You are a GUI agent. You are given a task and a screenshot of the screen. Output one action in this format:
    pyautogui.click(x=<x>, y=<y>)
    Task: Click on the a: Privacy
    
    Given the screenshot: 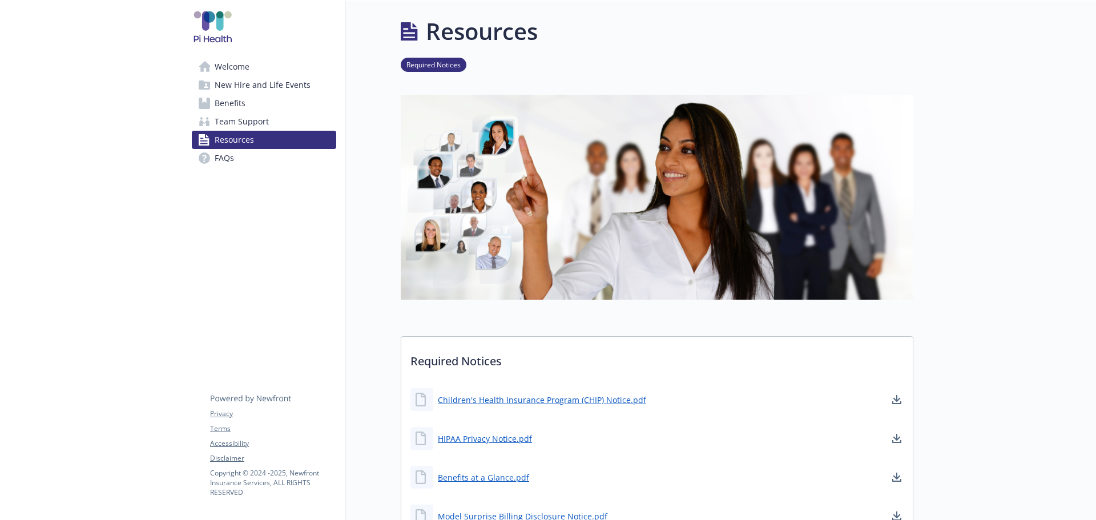 What is the action you would take?
    pyautogui.click(x=273, y=414)
    